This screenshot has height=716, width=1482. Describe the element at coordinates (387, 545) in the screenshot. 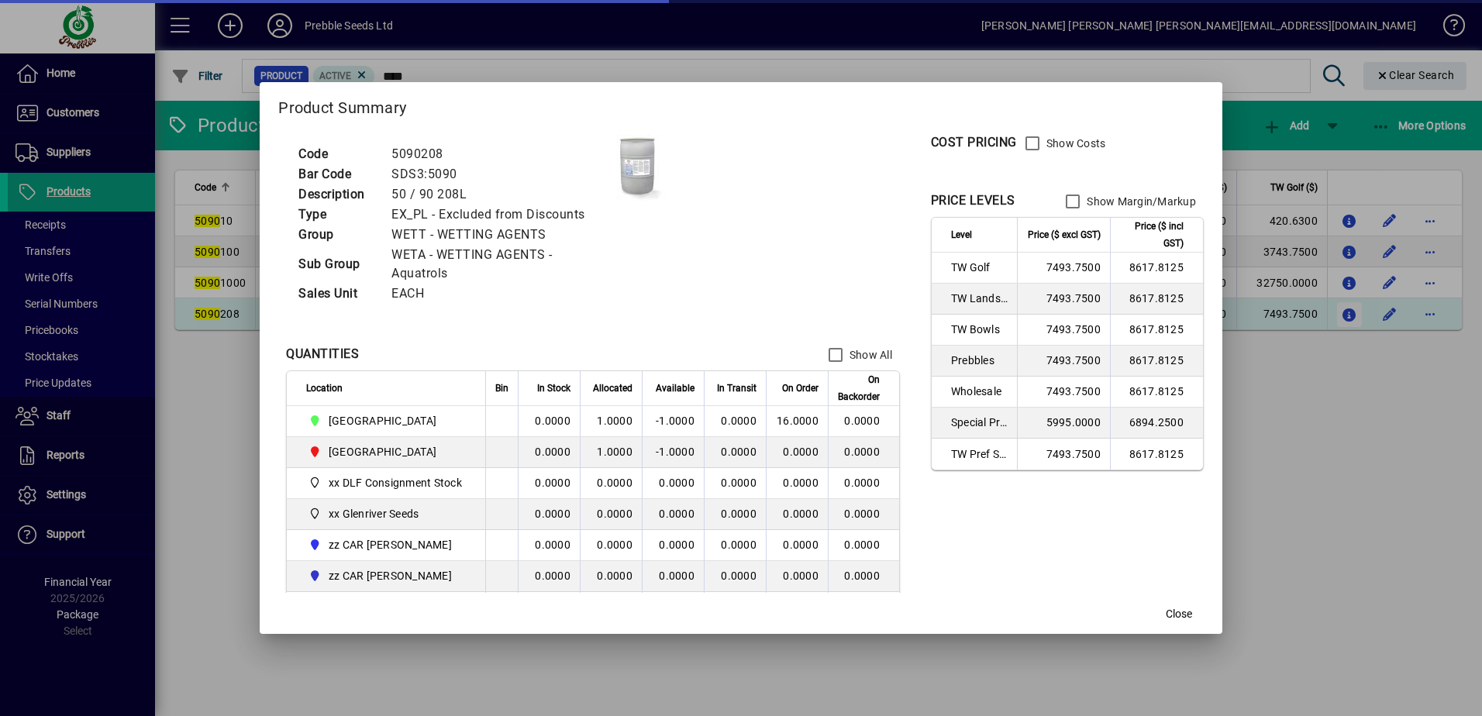

I see `span: zz CAR CARL` at that location.